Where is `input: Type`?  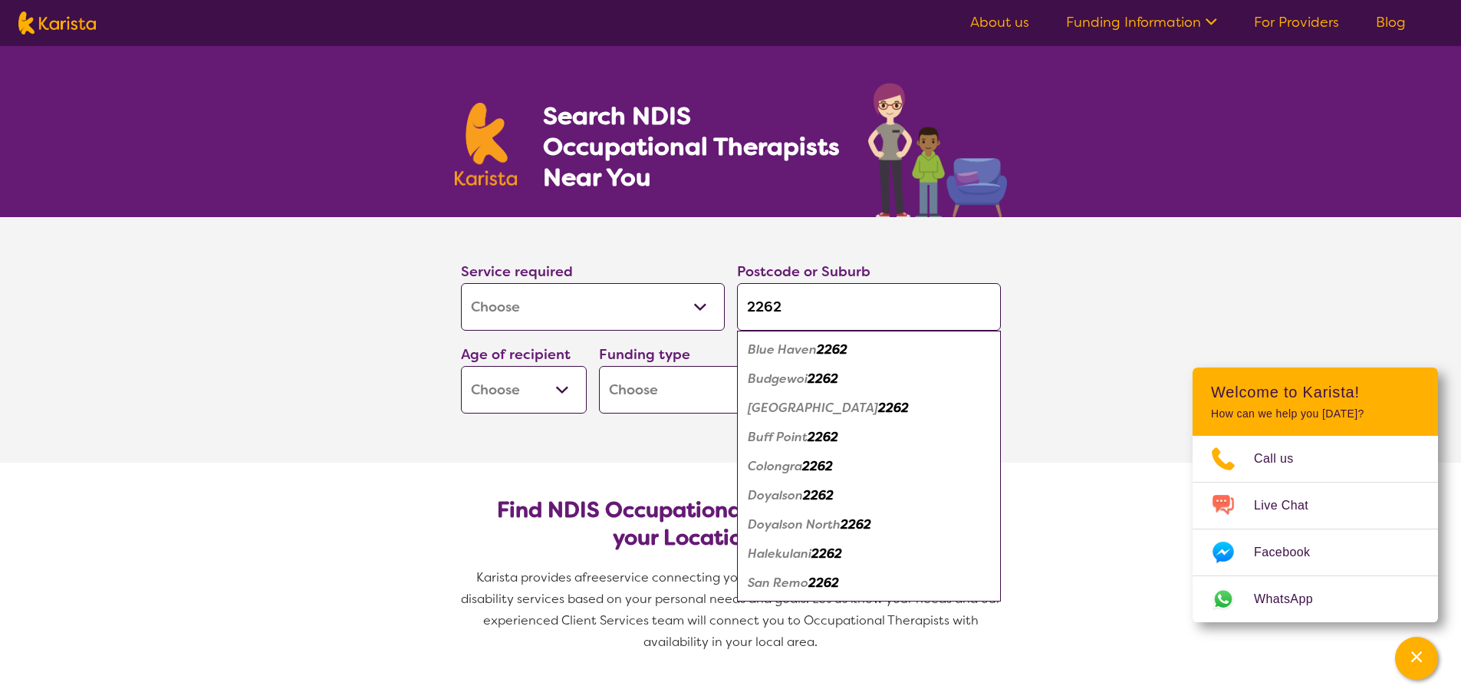
input: Type is located at coordinates (869, 307).